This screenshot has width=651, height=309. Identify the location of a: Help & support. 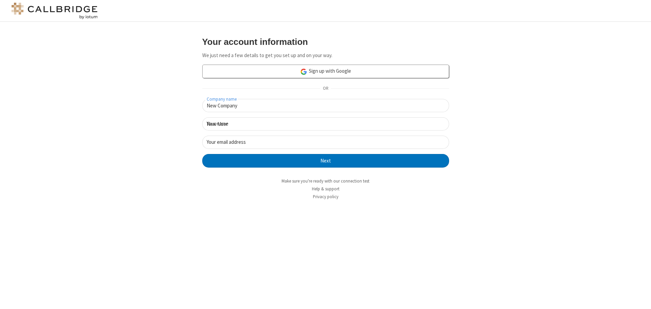
(325, 189).